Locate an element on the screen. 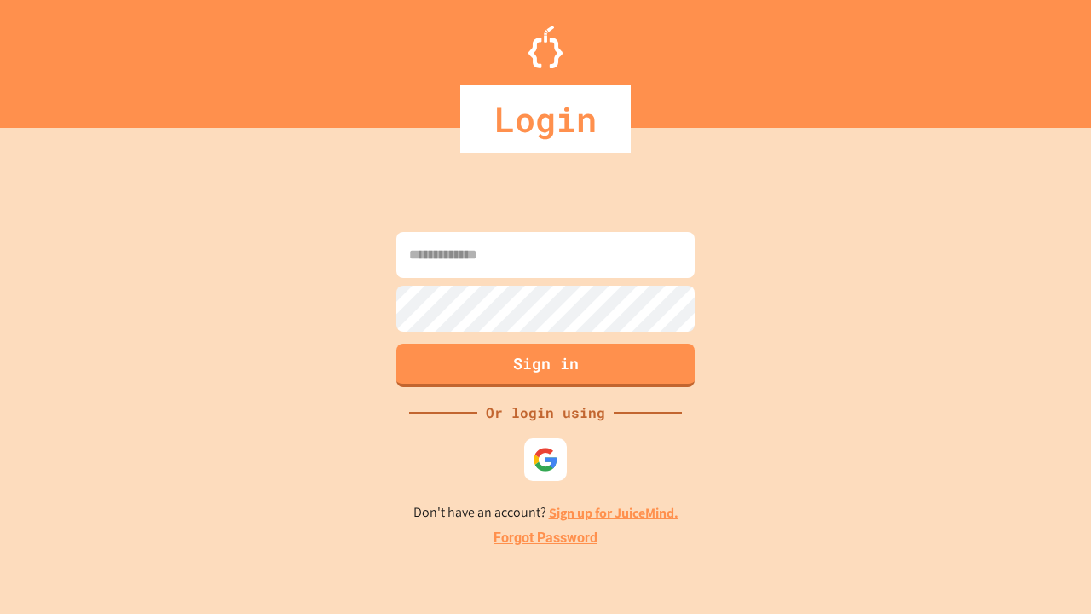 The image size is (1091, 614). img: google-icon.svg is located at coordinates (546, 460).